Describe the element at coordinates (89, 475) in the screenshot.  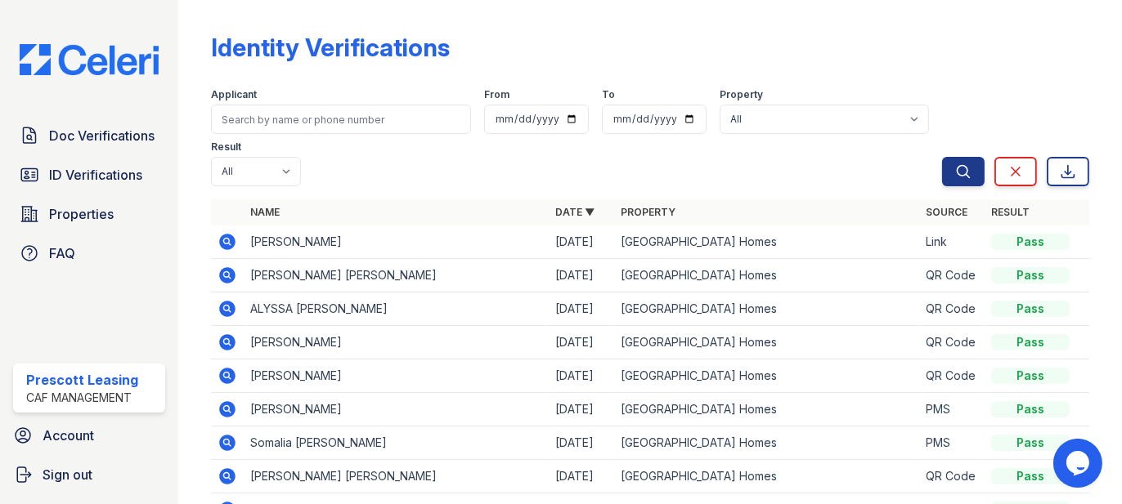
I see `a: Sign out` at that location.